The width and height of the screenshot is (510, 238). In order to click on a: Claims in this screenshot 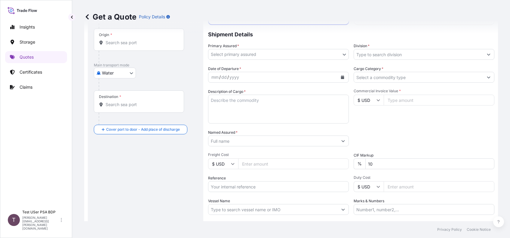, I will do `click(36, 87)`.